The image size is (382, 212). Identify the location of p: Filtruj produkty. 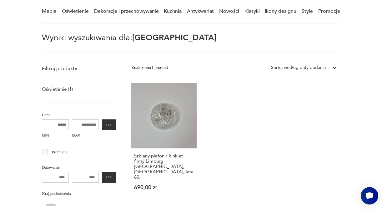
(79, 69).